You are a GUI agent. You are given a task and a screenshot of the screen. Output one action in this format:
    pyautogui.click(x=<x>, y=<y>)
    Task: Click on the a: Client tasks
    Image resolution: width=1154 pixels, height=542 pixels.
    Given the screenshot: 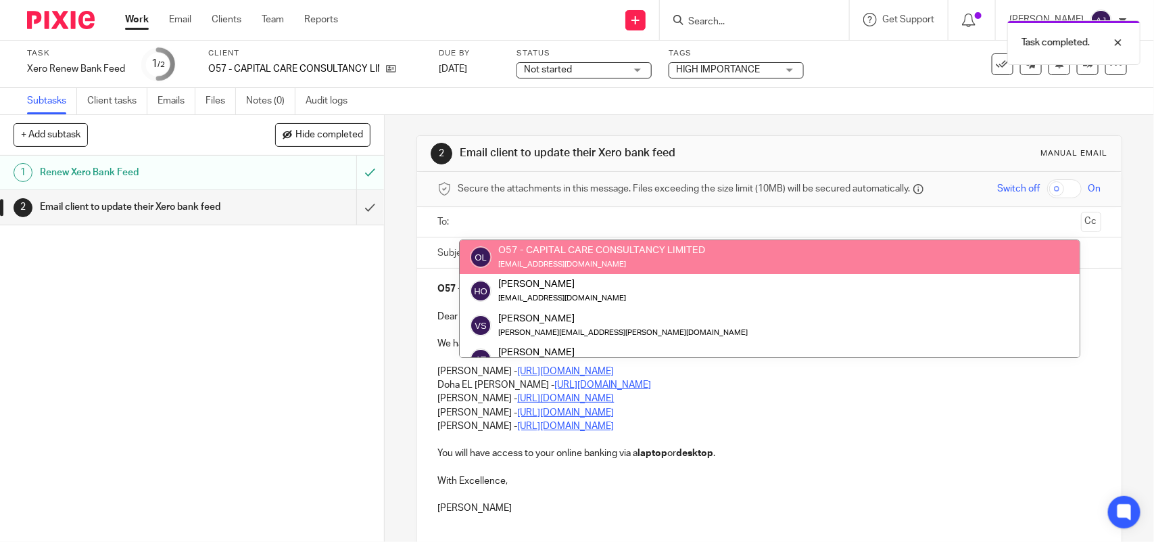 What is the action you would take?
    pyautogui.click(x=117, y=101)
    